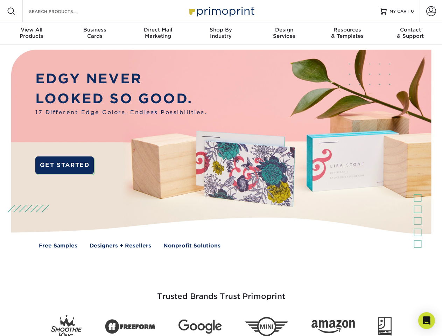  Describe the element at coordinates (221, 34) in the screenshot. I see `a: Shop ByIndustry` at that location.